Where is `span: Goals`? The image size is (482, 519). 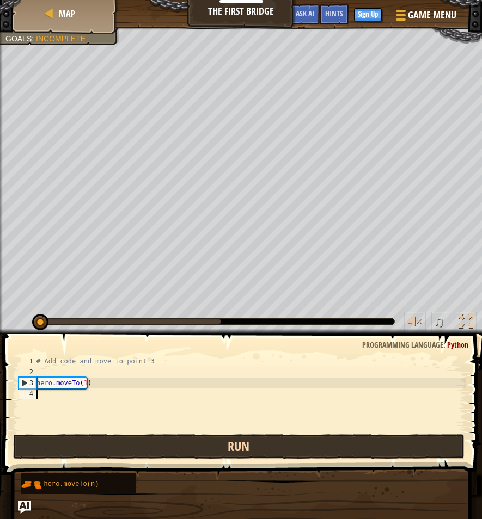
span: Goals is located at coordinates (19, 39).